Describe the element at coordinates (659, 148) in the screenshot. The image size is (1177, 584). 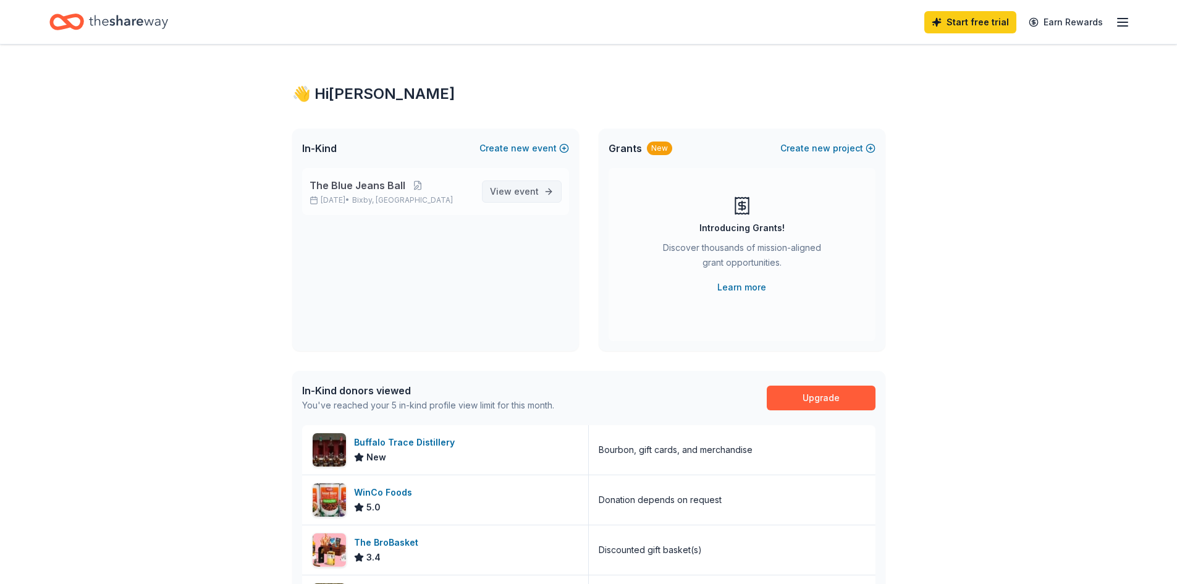
I see `div: New` at that location.